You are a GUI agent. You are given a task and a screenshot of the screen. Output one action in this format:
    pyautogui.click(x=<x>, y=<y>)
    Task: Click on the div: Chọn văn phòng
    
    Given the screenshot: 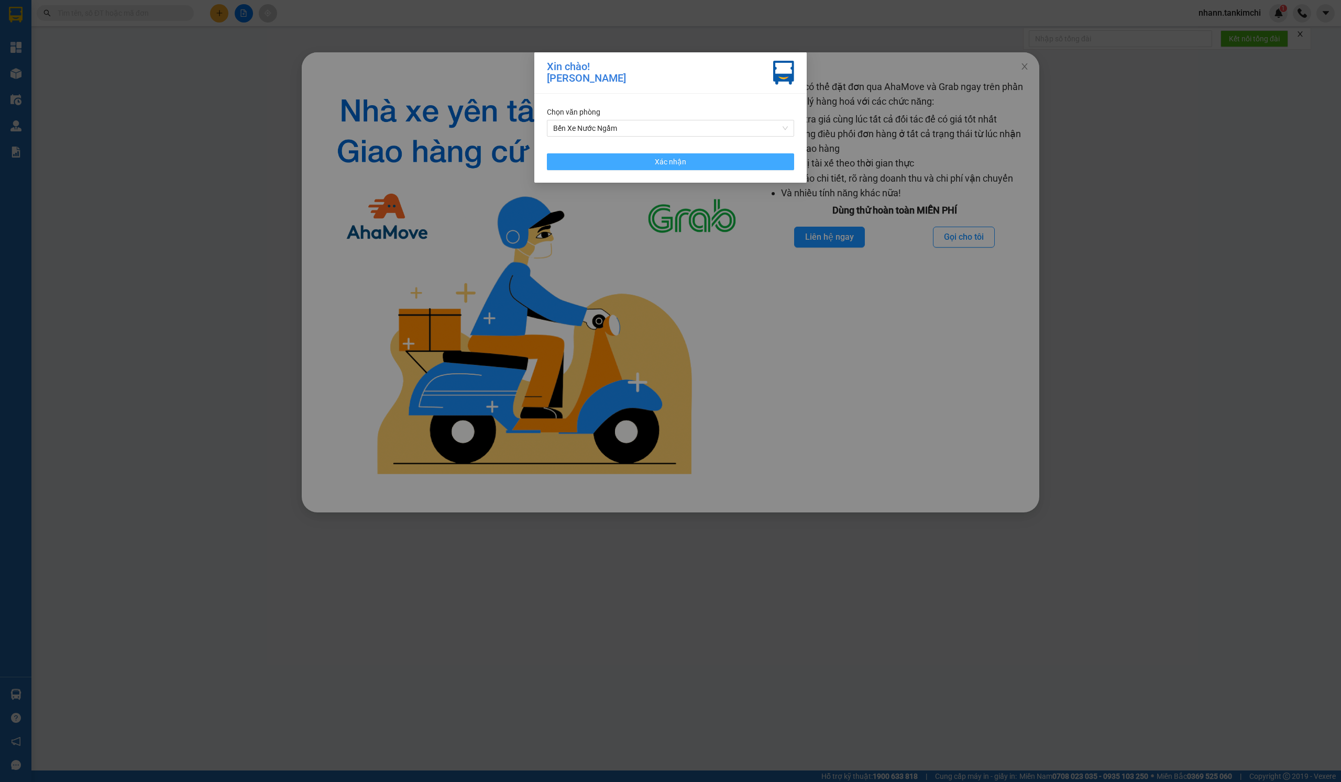 What is the action you would take?
    pyautogui.click(x=670, y=112)
    